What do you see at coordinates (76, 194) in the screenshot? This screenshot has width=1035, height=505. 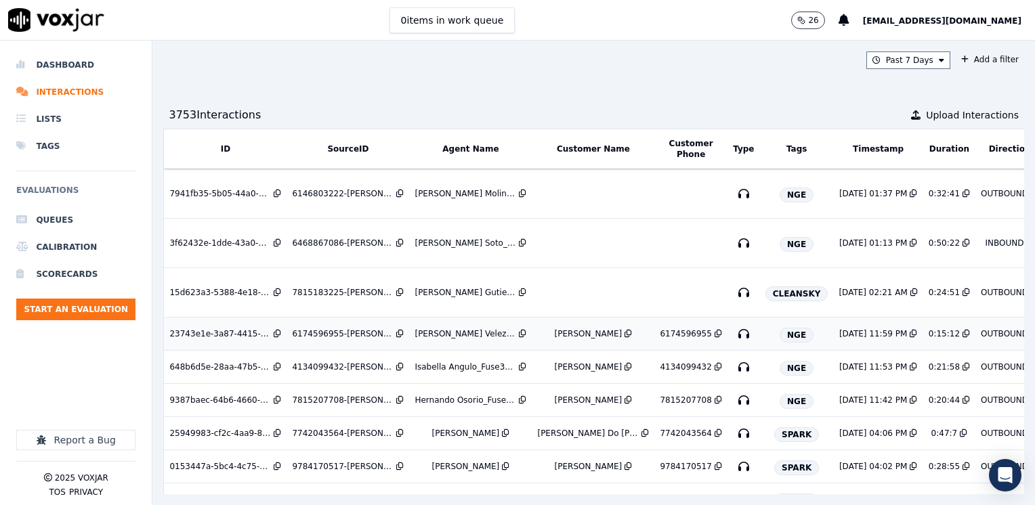 I see `h6: Evaluations` at bounding box center [76, 194].